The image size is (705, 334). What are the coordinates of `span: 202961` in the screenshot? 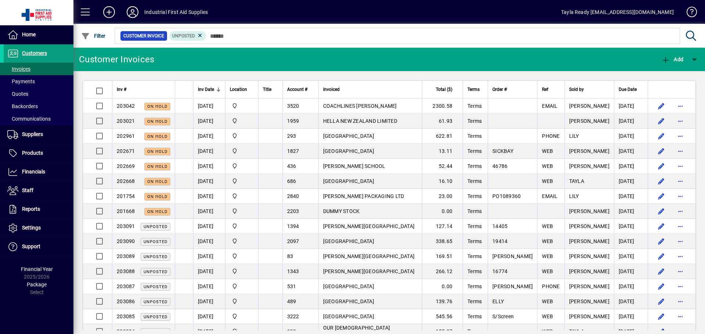 It's located at (126, 136).